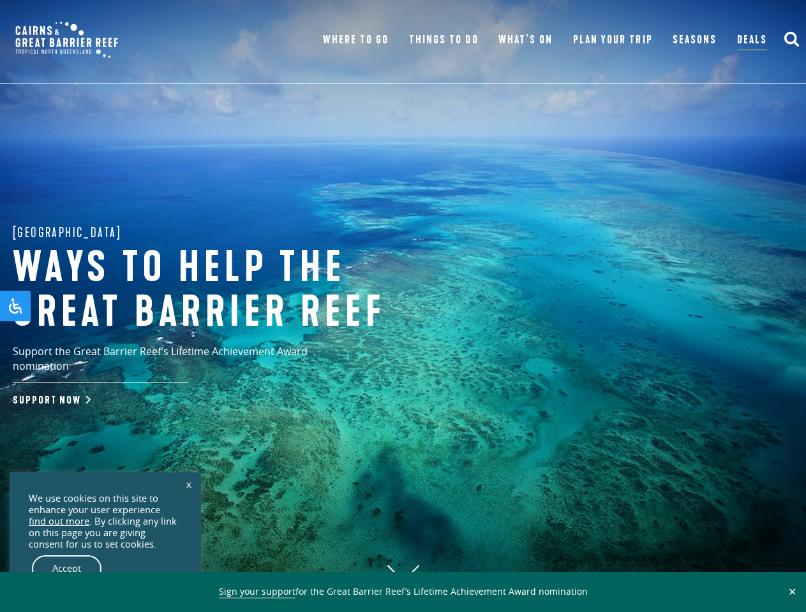 Image resolution: width=806 pixels, height=612 pixels. What do you see at coordinates (257, 592) in the screenshot?
I see `a: Sign your support` at bounding box center [257, 592].